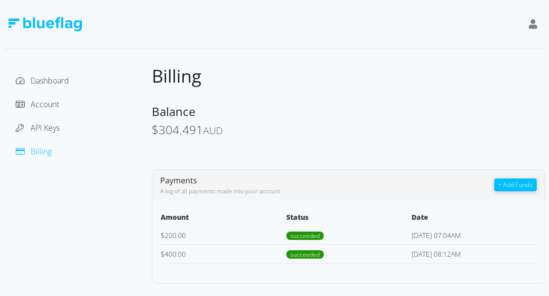 The width and height of the screenshot is (549, 296). Describe the element at coordinates (37, 128) in the screenshot. I see `a: API Keys` at that location.